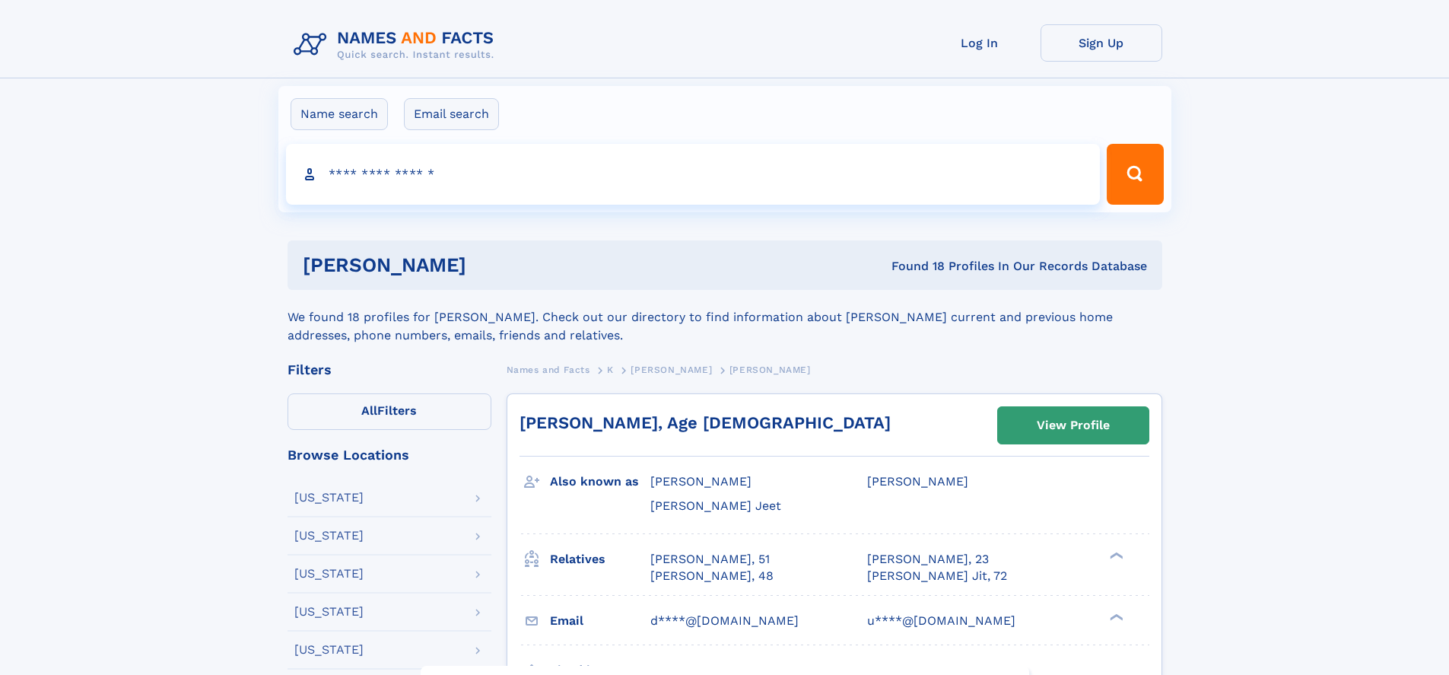 The width and height of the screenshot is (1449, 675). Describe the element at coordinates (1074, 425) in the screenshot. I see `a: View Profile` at that location.